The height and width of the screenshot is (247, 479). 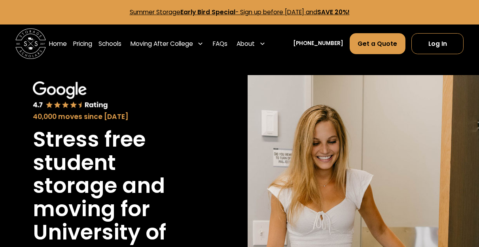 What do you see at coordinates (207, 12) in the screenshot?
I see `strong: Early Bird Special` at bounding box center [207, 12].